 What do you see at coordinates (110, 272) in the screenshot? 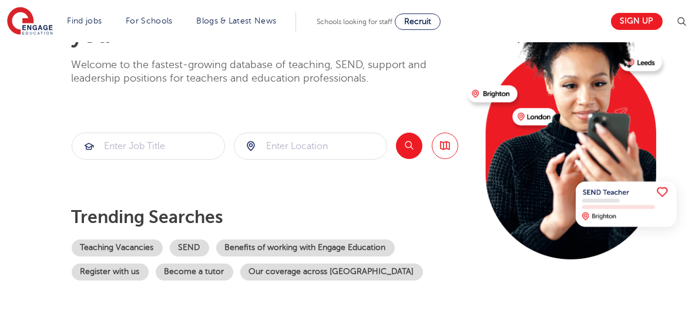
I see `a: Register with us` at bounding box center [110, 272].